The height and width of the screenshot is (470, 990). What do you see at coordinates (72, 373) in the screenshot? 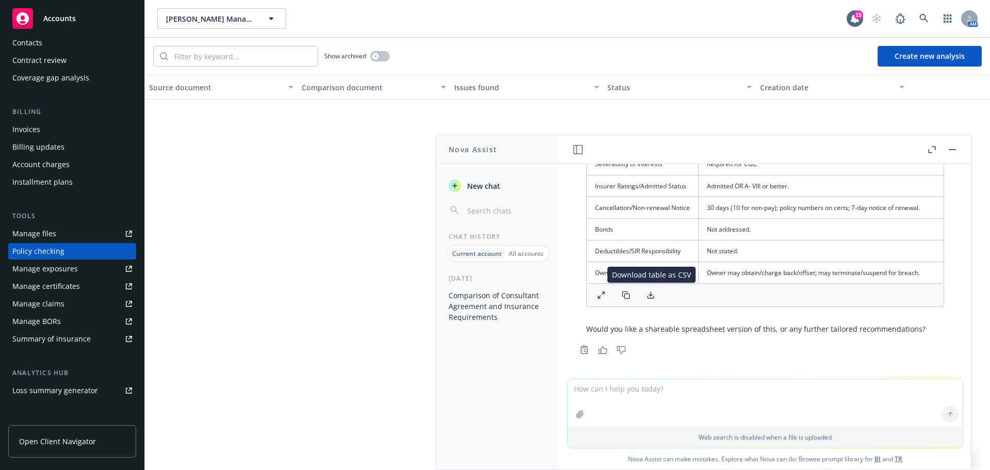
I see `div: Analytics hub` at bounding box center [72, 373].